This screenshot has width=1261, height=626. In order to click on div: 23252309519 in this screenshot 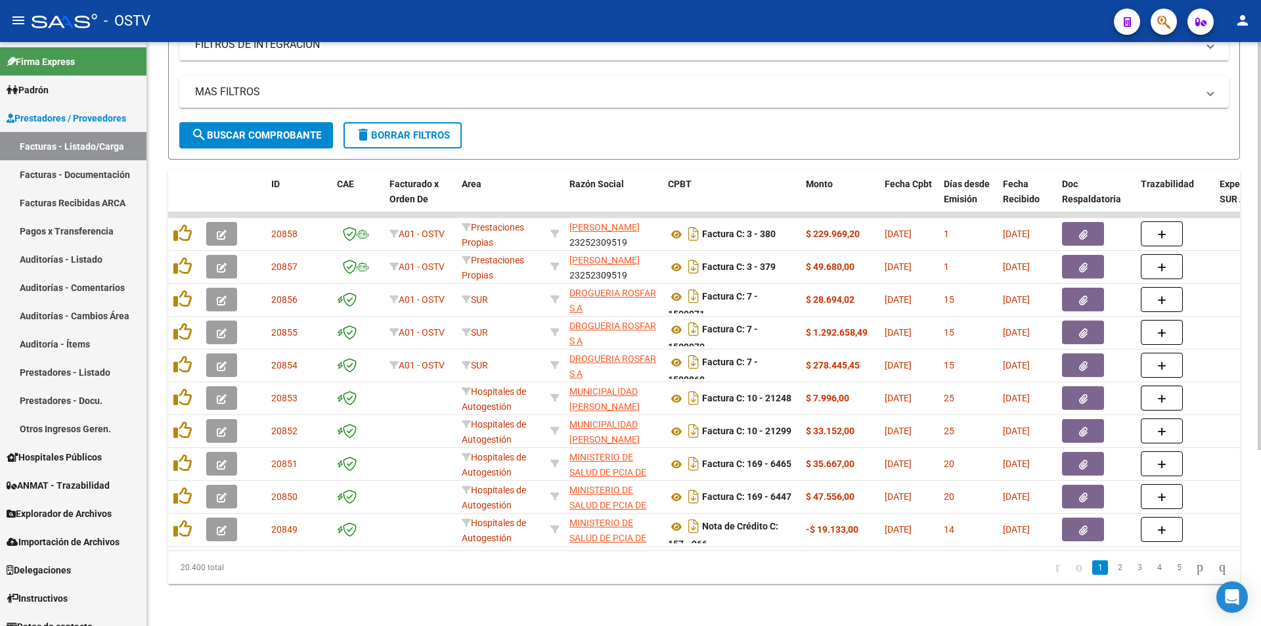, I will do `click(613, 234)`.